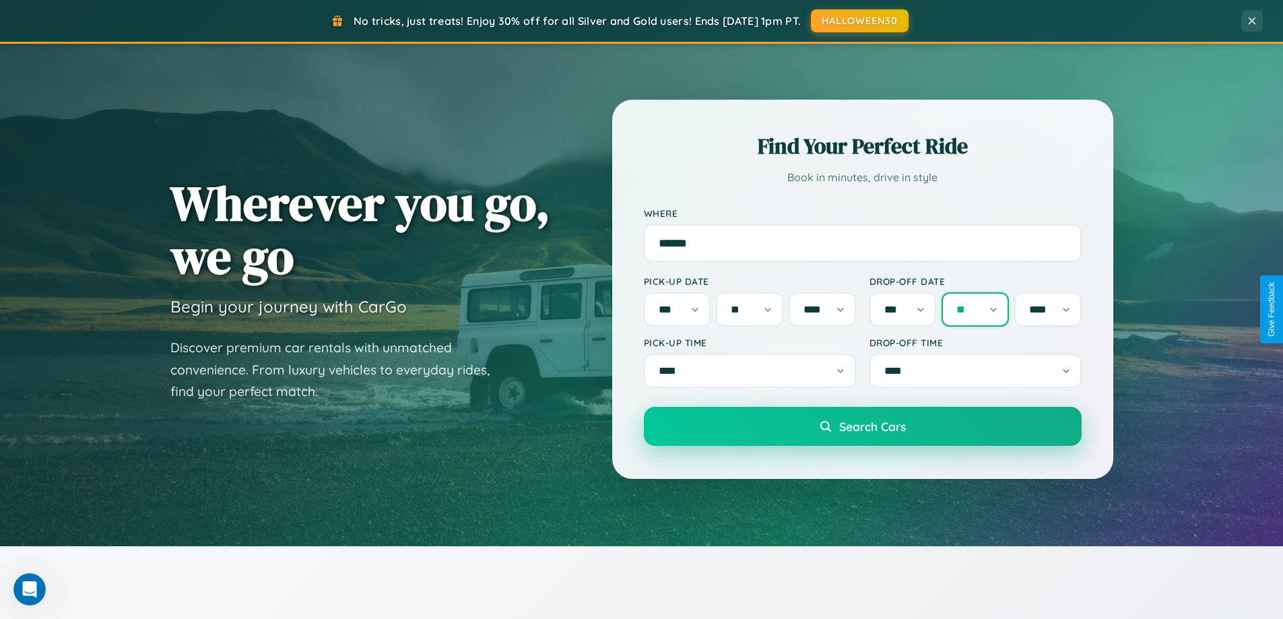 The image size is (1283, 619). I want to click on label: Where, so click(863, 213).